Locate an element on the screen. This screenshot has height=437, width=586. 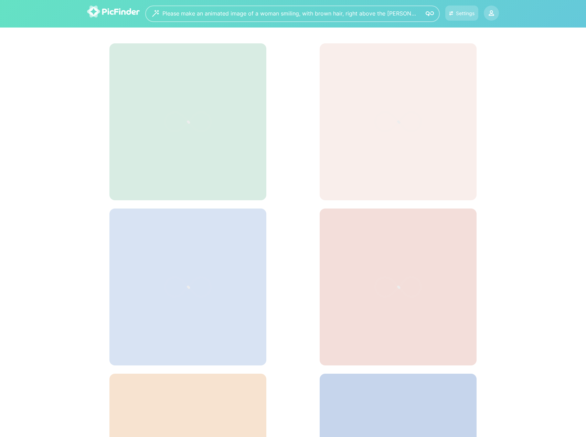
img: icon-settings.svg is located at coordinates (451, 13).